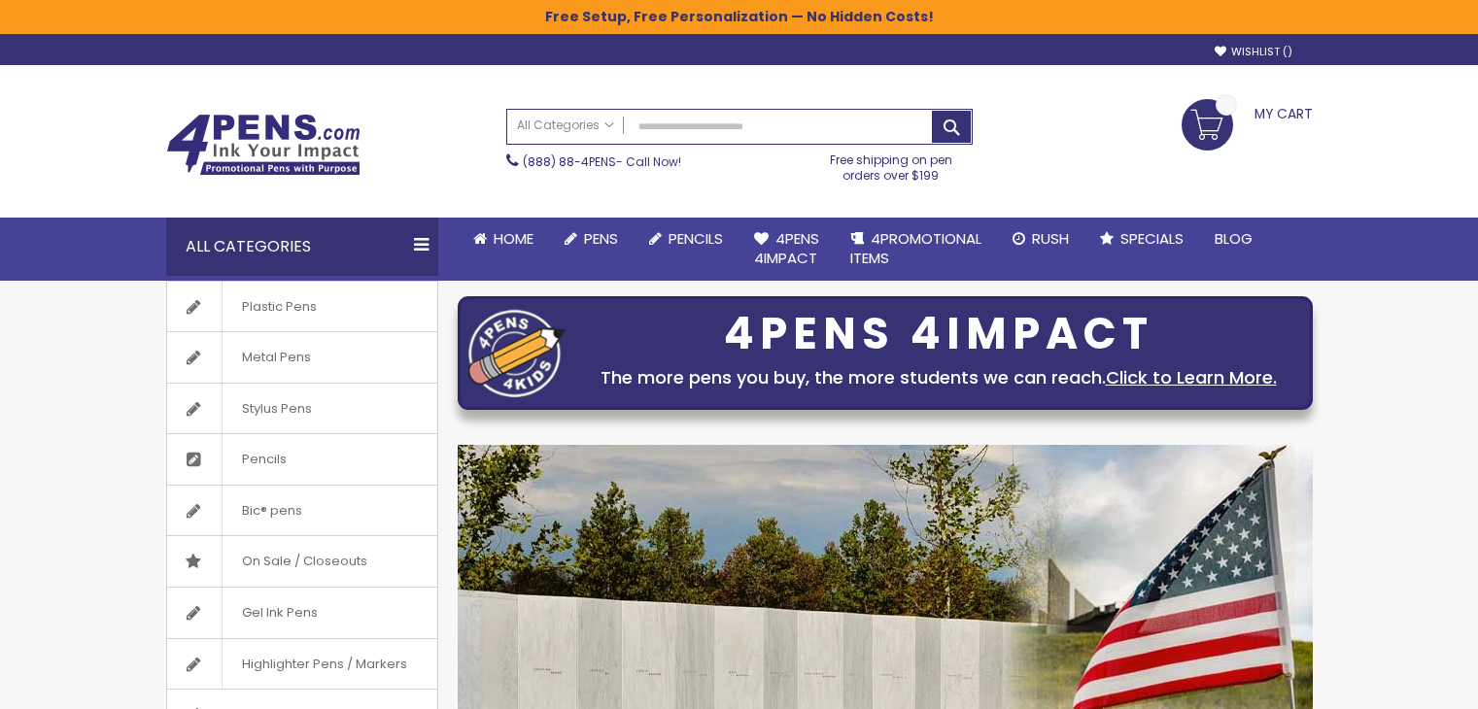 This screenshot has width=1478, height=709. I want to click on span: Specials, so click(1151, 238).